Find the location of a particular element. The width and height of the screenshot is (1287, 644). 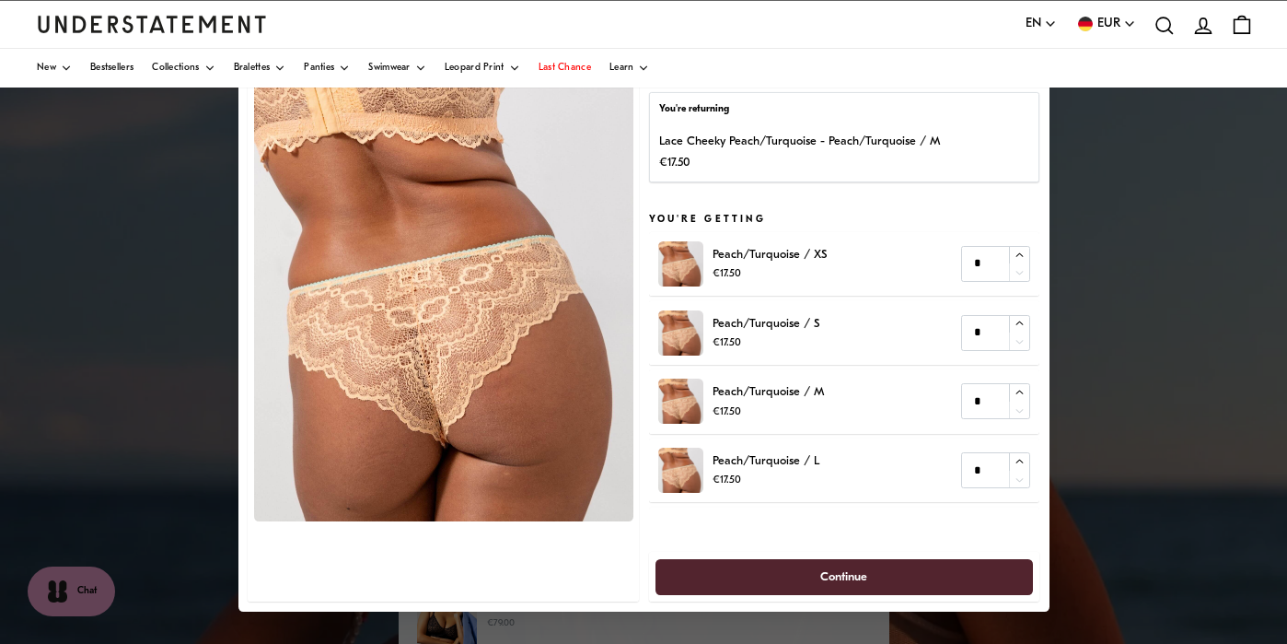

a: Bralettes is located at coordinates (260, 68).